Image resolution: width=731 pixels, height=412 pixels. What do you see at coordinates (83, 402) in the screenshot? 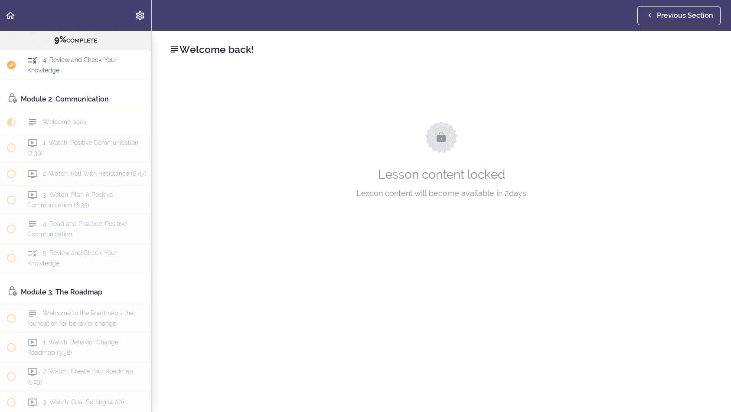
I see `span: 3. Watch: Goal Setting (4:00)` at bounding box center [83, 402].